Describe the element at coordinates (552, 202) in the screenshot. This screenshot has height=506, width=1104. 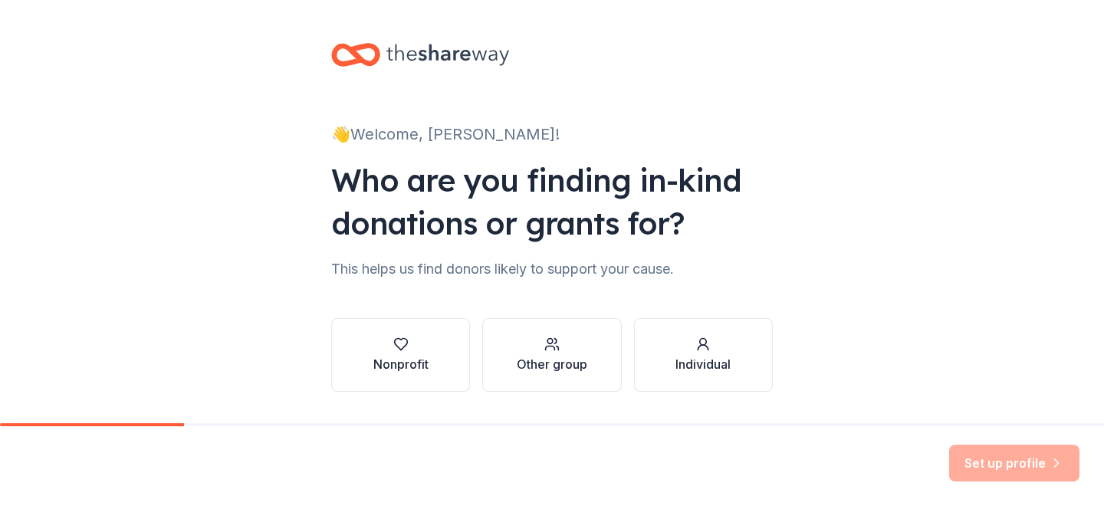
I see `div: Who are you finding in-kind donations or grants for?` at that location.